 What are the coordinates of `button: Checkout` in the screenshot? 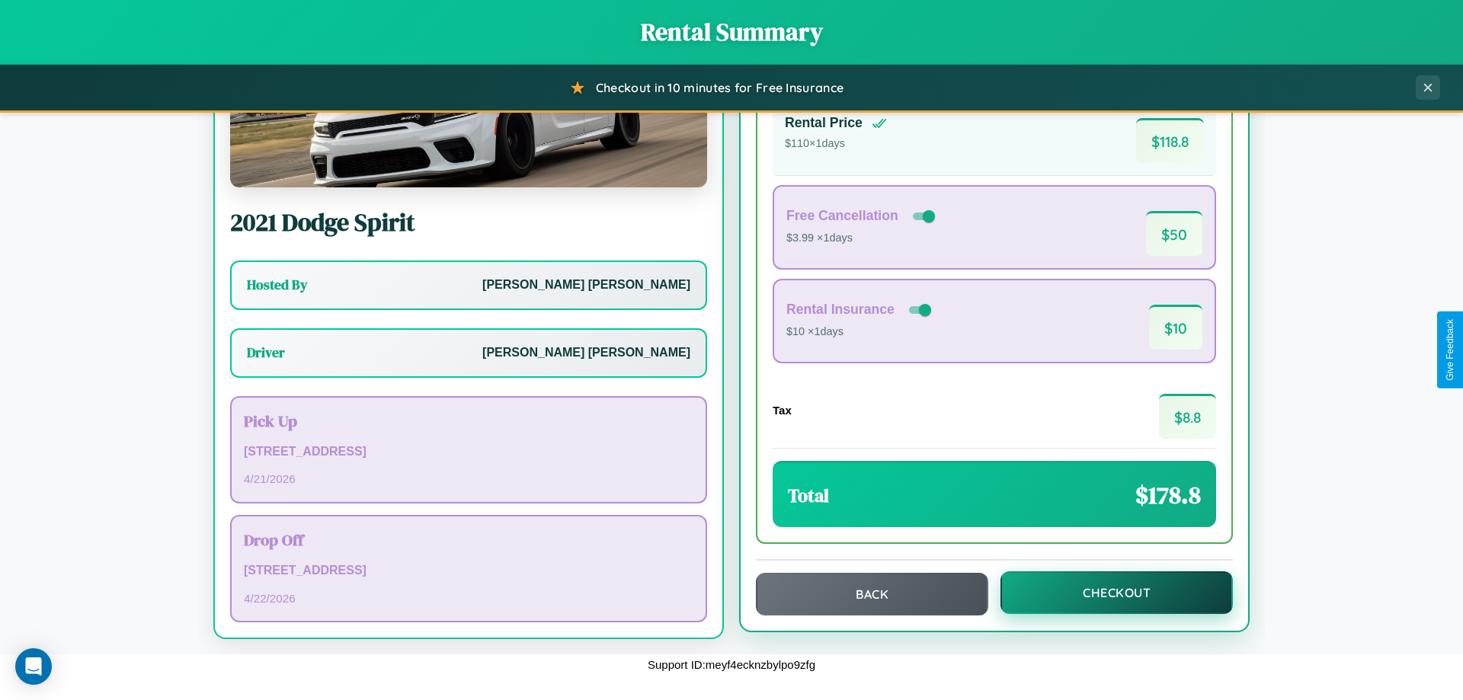 It's located at (1117, 593).